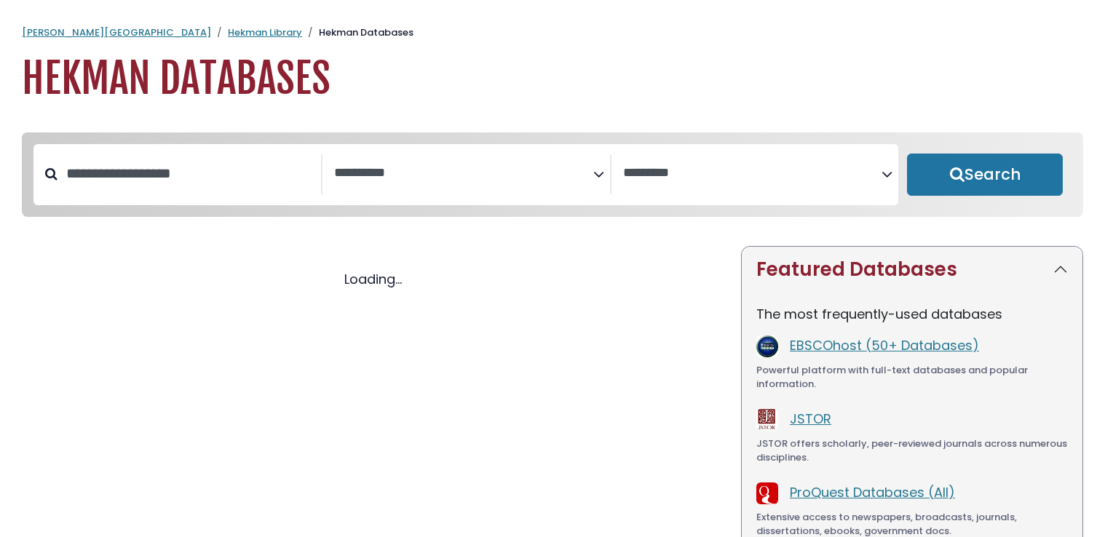  Describe the element at coordinates (553, 79) in the screenshot. I see `h1: Hekman Databases` at that location.